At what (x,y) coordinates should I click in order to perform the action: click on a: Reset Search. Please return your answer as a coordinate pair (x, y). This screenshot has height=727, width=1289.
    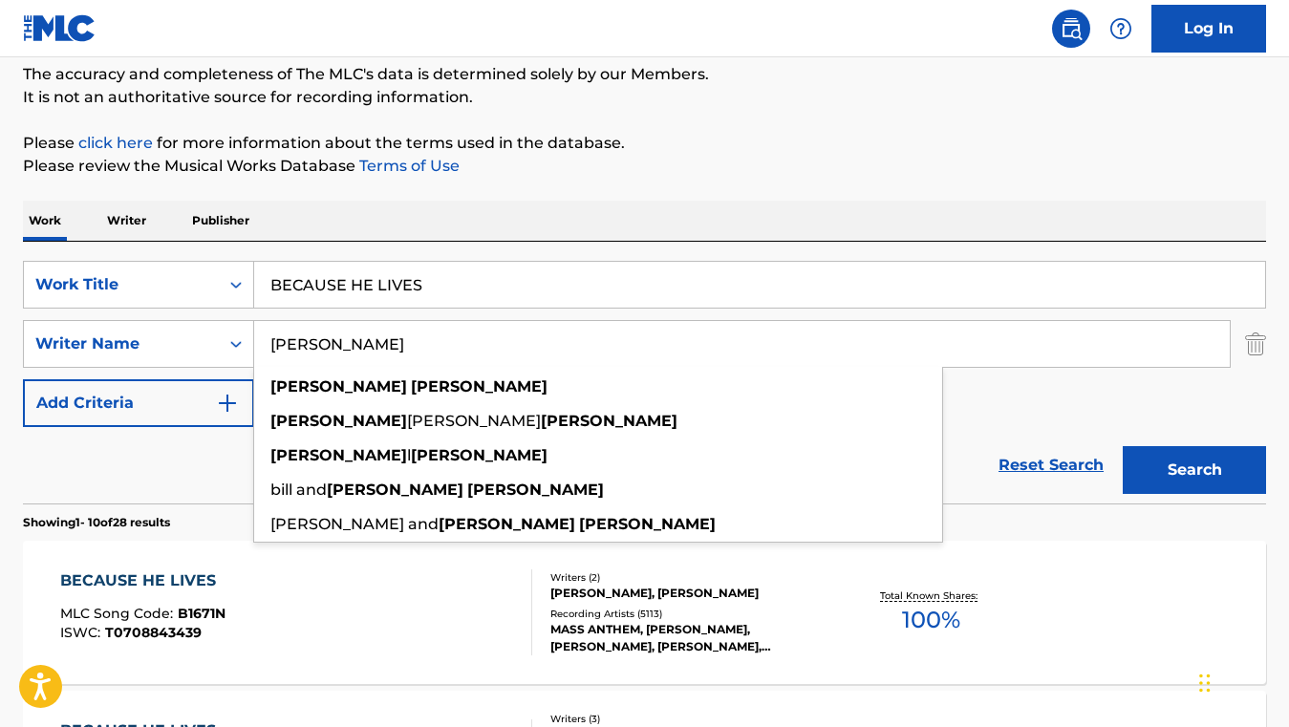
    Looking at the image, I should click on (1051, 465).